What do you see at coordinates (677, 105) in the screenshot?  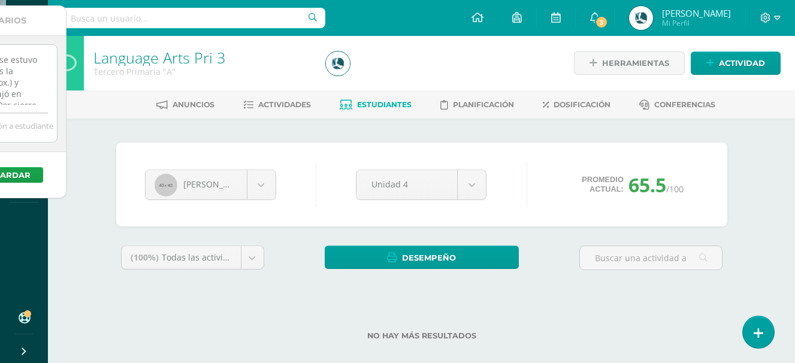 I see `a: Conferencias` at bounding box center [677, 105].